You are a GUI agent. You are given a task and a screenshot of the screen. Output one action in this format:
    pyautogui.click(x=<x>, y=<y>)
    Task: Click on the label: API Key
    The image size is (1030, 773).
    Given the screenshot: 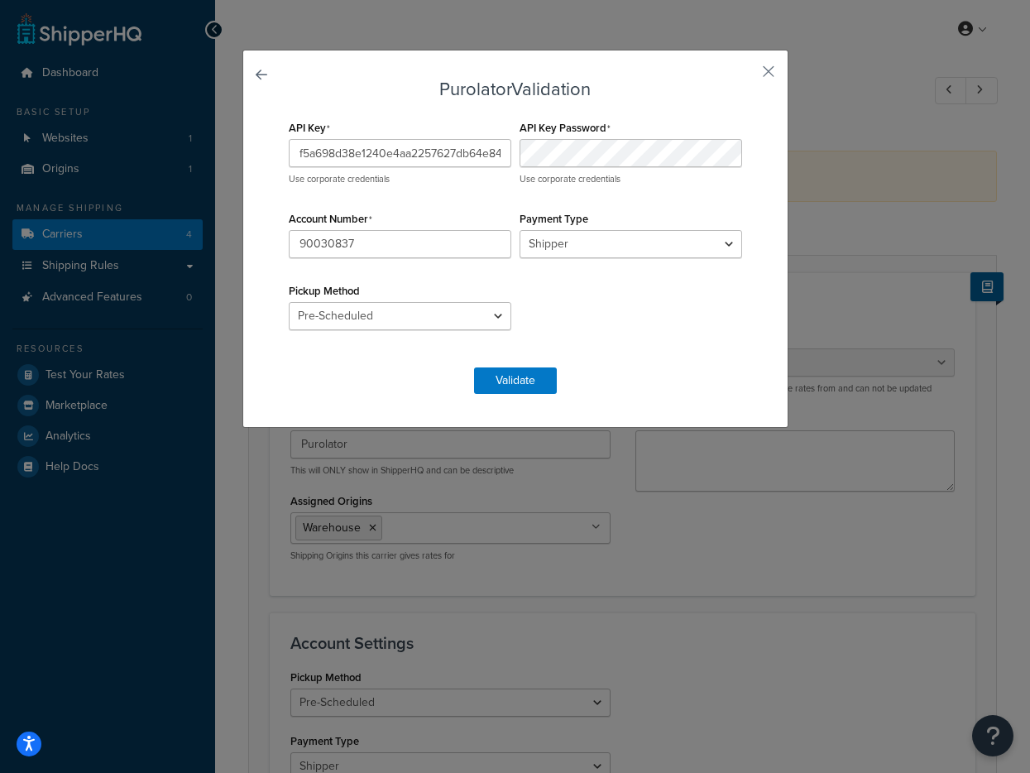 What is the action you would take?
    pyautogui.click(x=309, y=128)
    